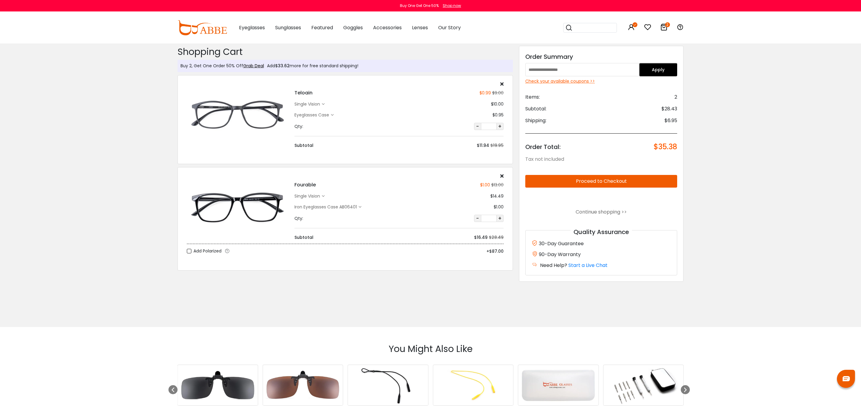 This screenshot has width=861, height=412. I want to click on div: $11.94, so click(483, 145).